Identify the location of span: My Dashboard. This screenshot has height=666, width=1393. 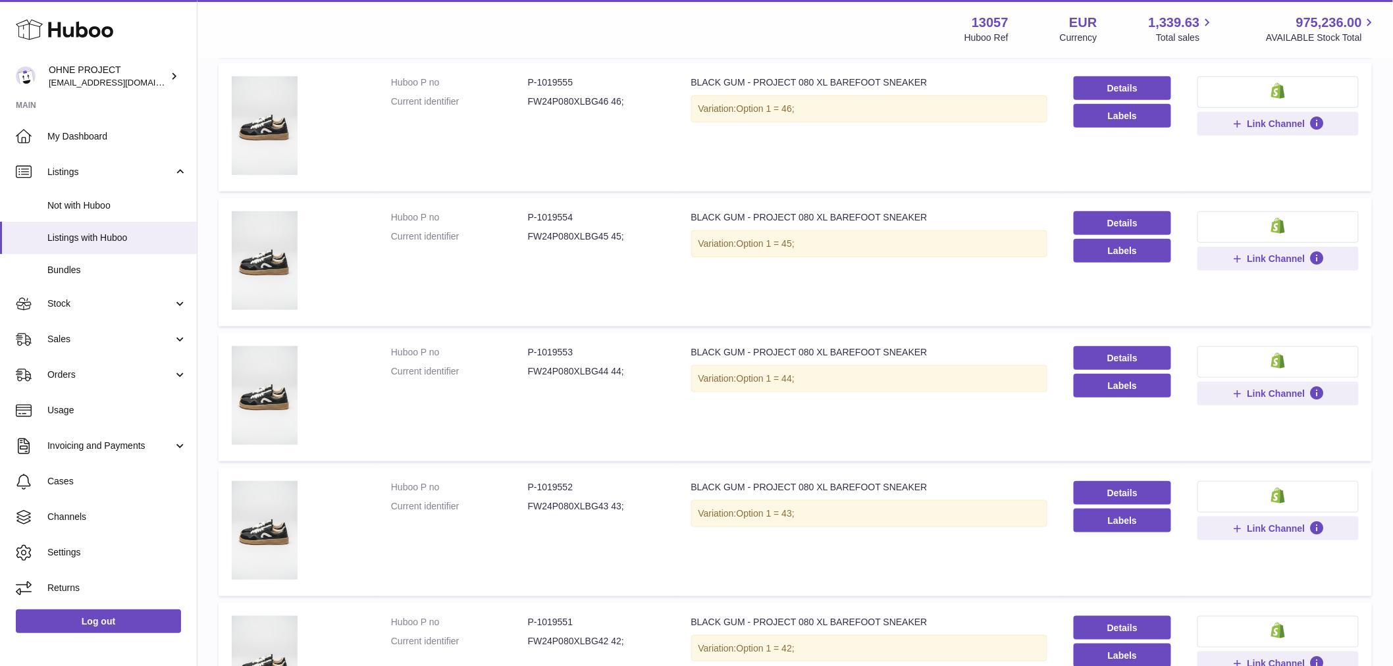
(117, 136).